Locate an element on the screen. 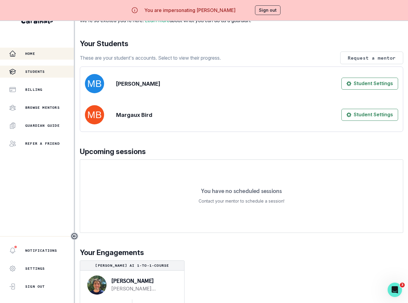  button: Sign out is located at coordinates (268, 10).